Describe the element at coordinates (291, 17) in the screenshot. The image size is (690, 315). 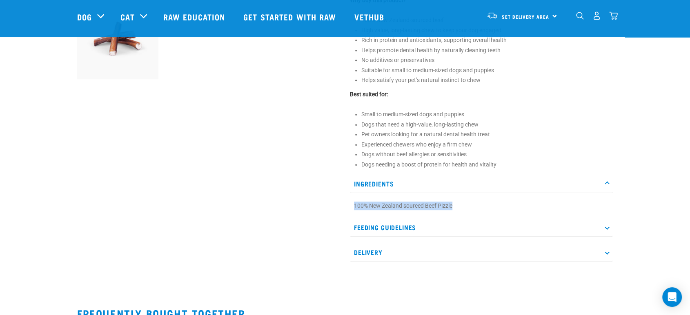
I see `a: Get started with Raw` at that location.